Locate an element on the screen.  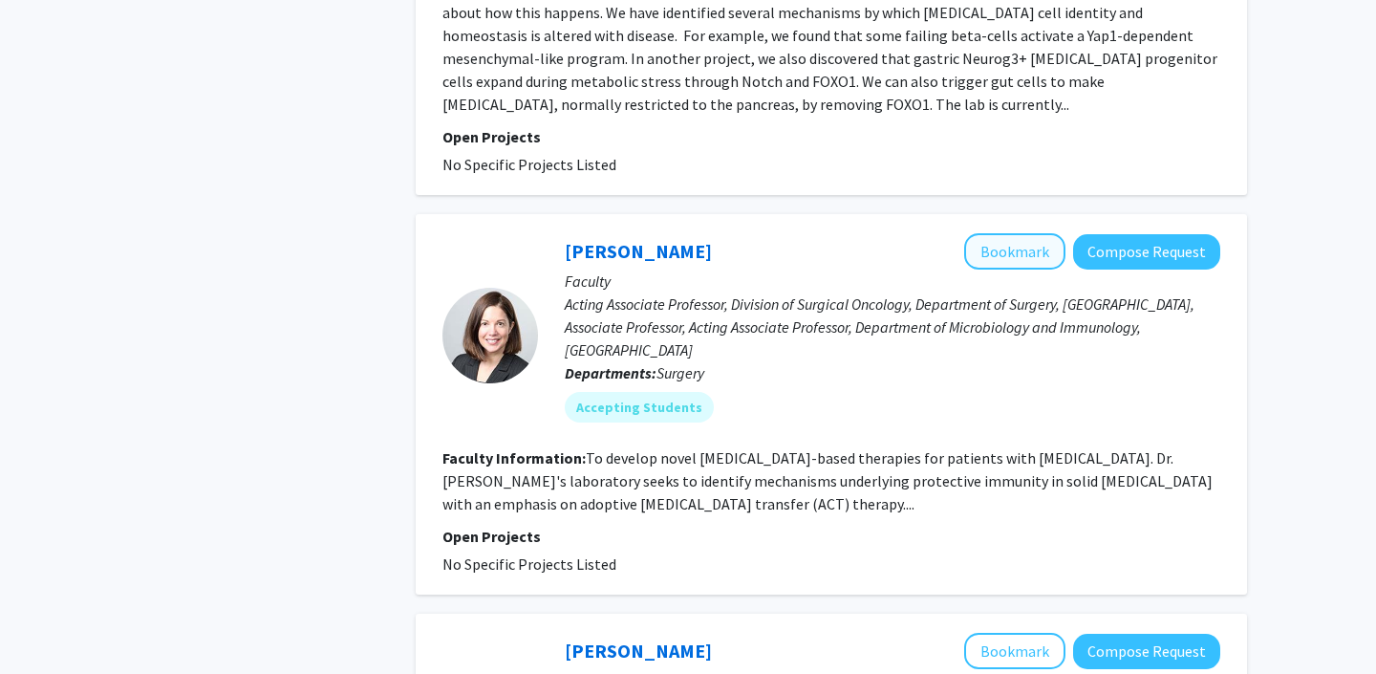
p: Acting Associate Professor, Division of Surgical Oncology, Department of Surgery, [GEOGRAPHIC_DAT... is located at coordinates (893, 327).